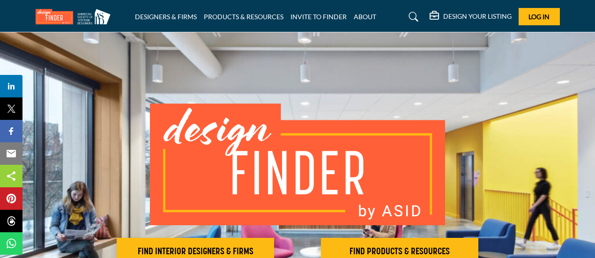 This screenshot has height=258, width=595. Describe the element at coordinates (365, 16) in the screenshot. I see `a: ABOUT` at that location.